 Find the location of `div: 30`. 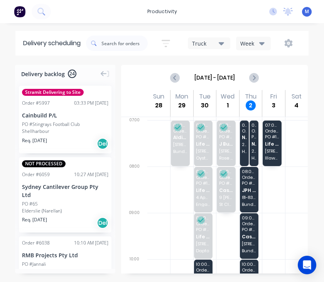

div: 30 is located at coordinates (205, 105).